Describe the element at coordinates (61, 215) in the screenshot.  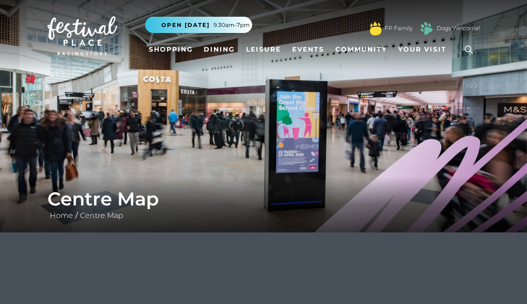
I see `a: Home` at that location.